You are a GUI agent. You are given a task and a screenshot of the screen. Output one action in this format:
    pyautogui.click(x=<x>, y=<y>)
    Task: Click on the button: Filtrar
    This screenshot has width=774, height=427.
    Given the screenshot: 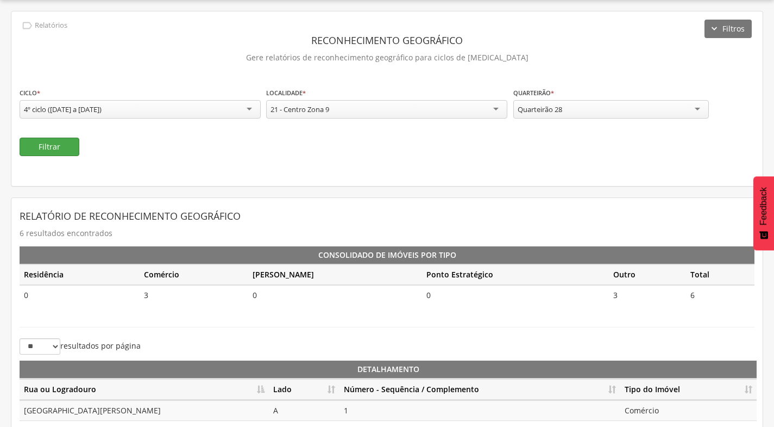 What is the action you would take?
    pyautogui.click(x=49, y=147)
    